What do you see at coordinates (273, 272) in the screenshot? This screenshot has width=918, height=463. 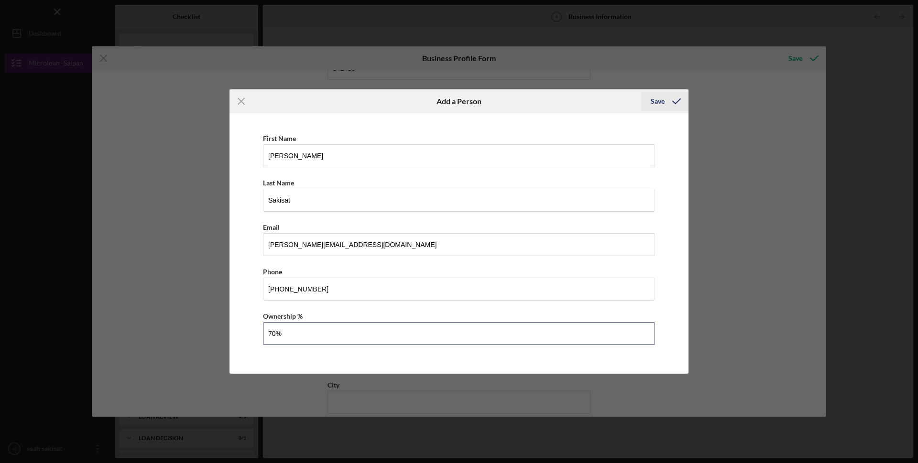 I see `label: Phone` at bounding box center [273, 272].